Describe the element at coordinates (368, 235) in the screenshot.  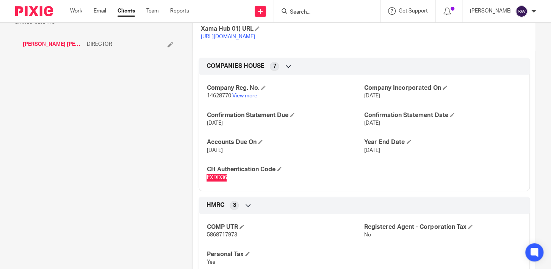
I see `span: No` at that location.